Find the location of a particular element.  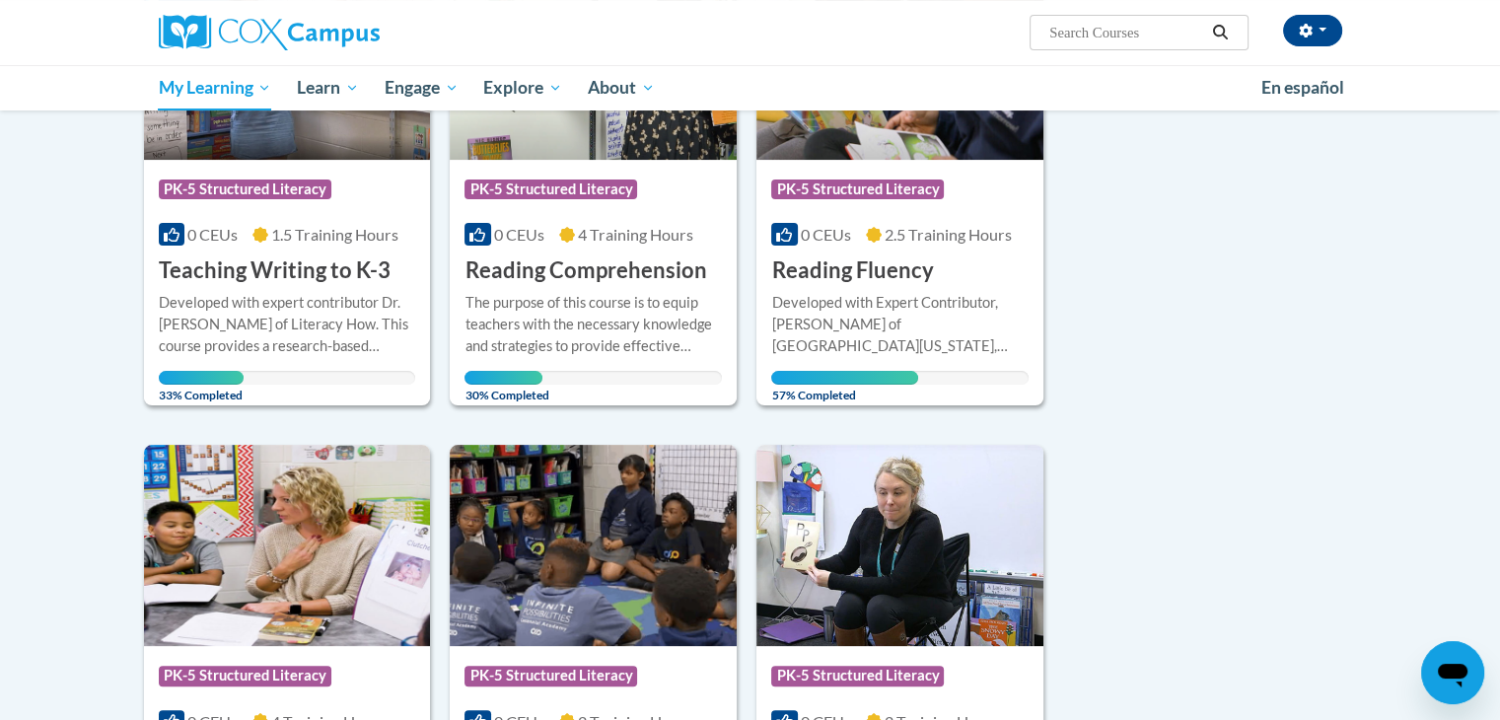

span: 4 Training Hours is located at coordinates (635, 234).